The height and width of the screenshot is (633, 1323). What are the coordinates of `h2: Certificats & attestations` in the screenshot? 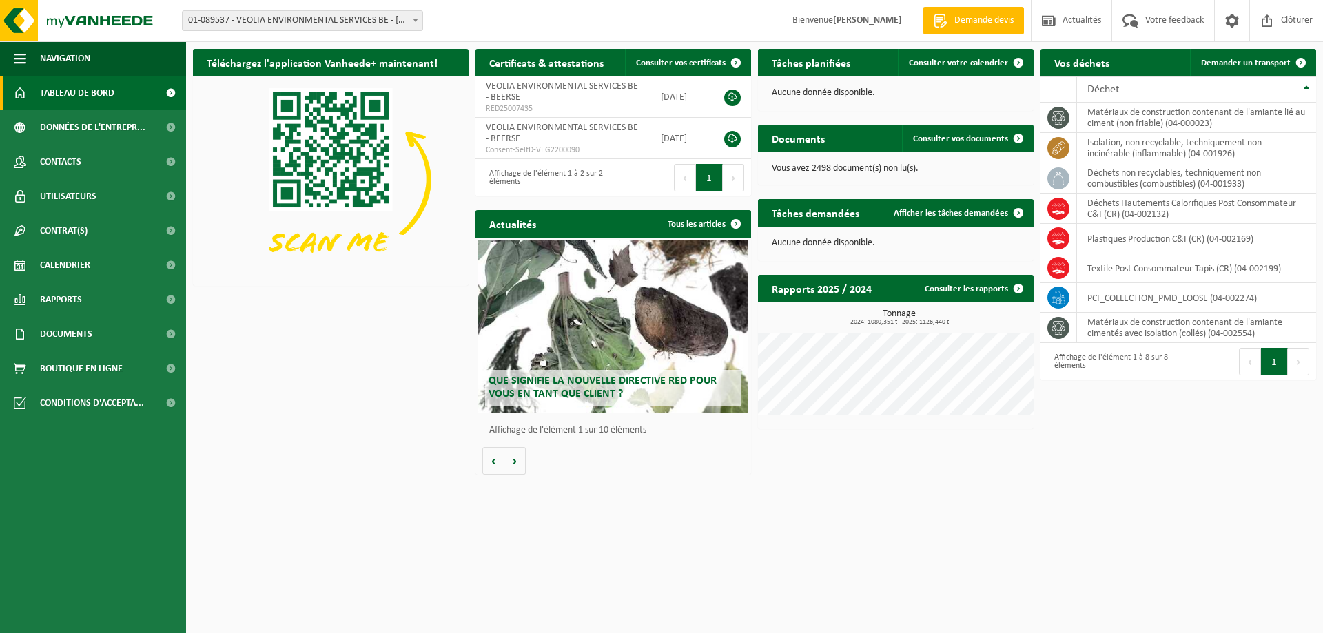 It's located at (546, 62).